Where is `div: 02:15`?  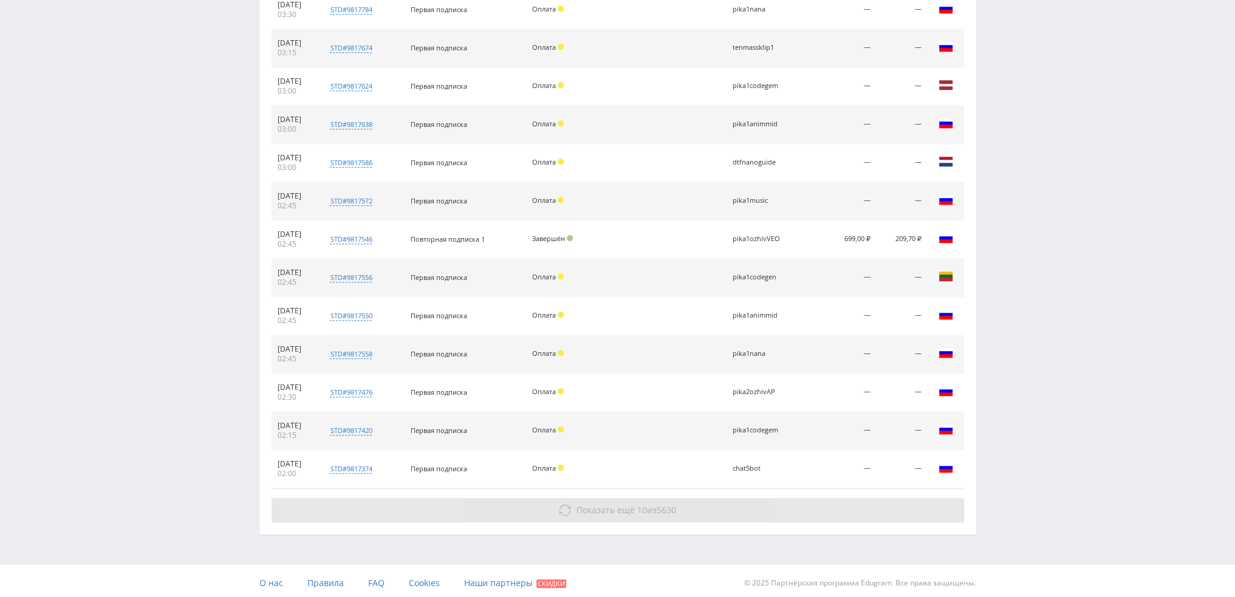
div: 02:15 is located at coordinates (295, 435).